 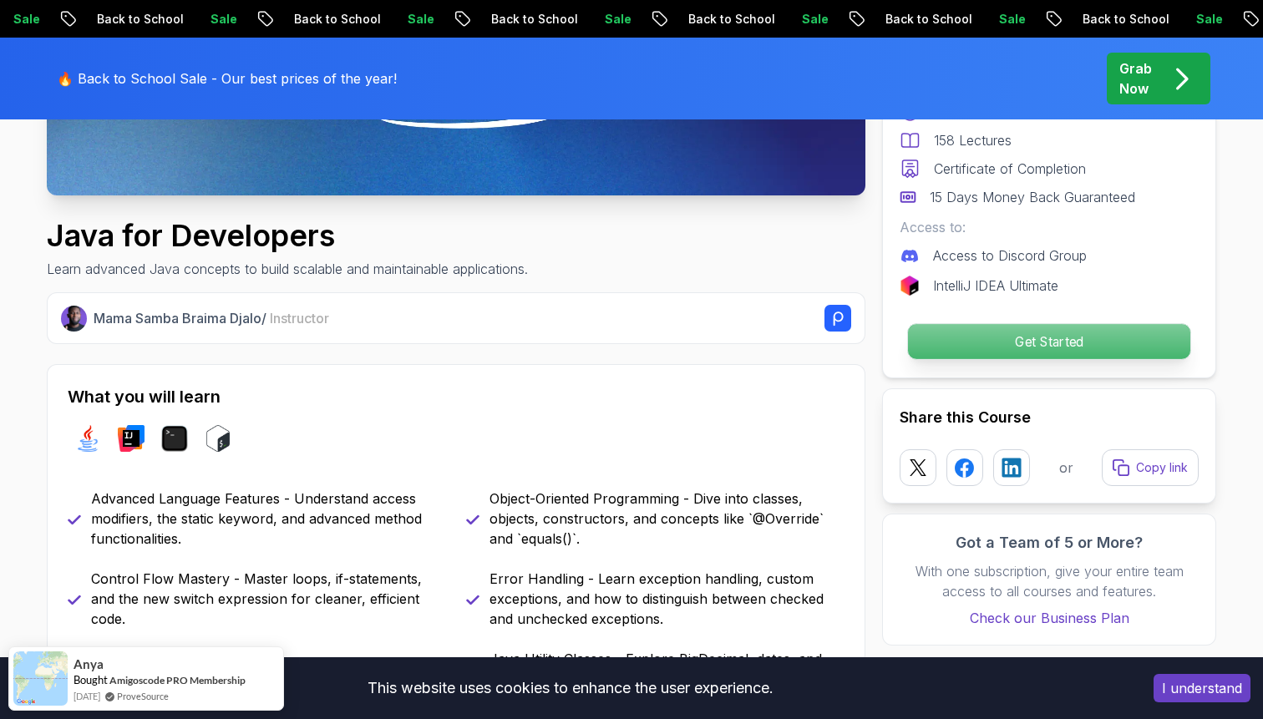 I want to click on h3: Got a Team of 5 or More?, so click(x=1049, y=543).